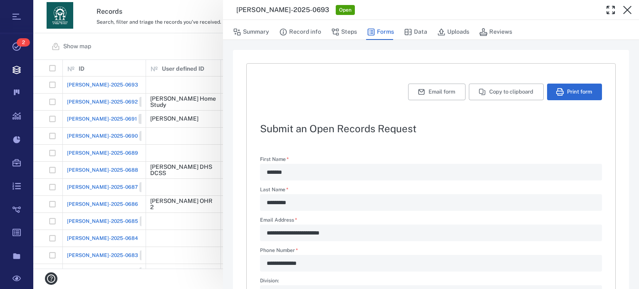 This screenshot has width=639, height=289. What do you see at coordinates (380, 32) in the screenshot?
I see `button: Forms` at bounding box center [380, 32].